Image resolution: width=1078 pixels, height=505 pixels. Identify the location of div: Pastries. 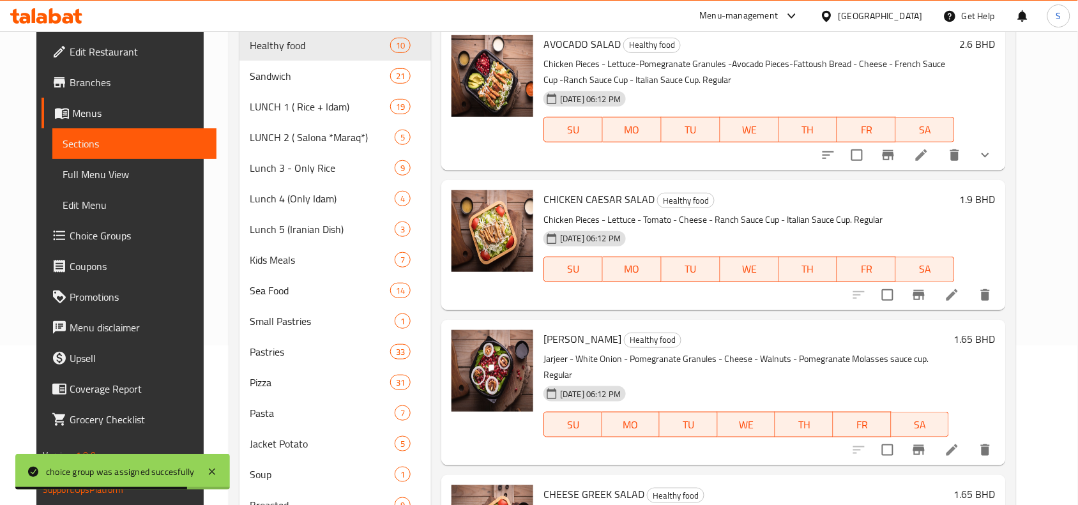
(320, 352).